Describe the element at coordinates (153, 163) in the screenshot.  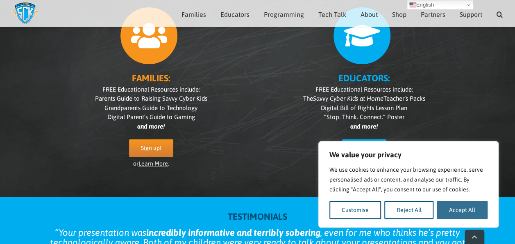
I see `a: Learn More` at that location.